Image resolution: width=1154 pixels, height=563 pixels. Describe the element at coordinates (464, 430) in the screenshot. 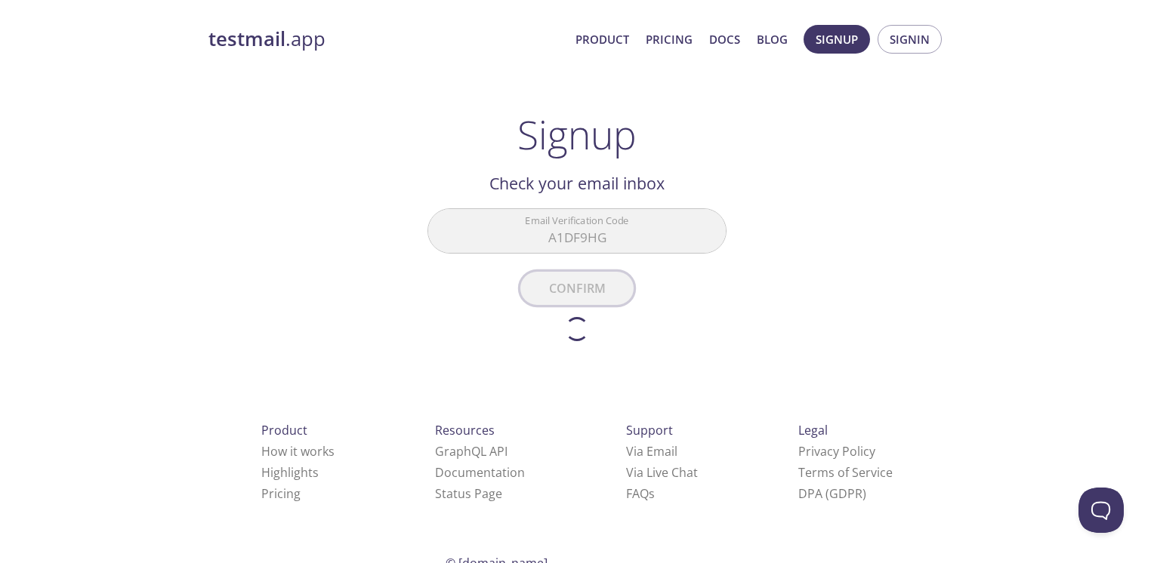

I see `span: Resources` at that location.